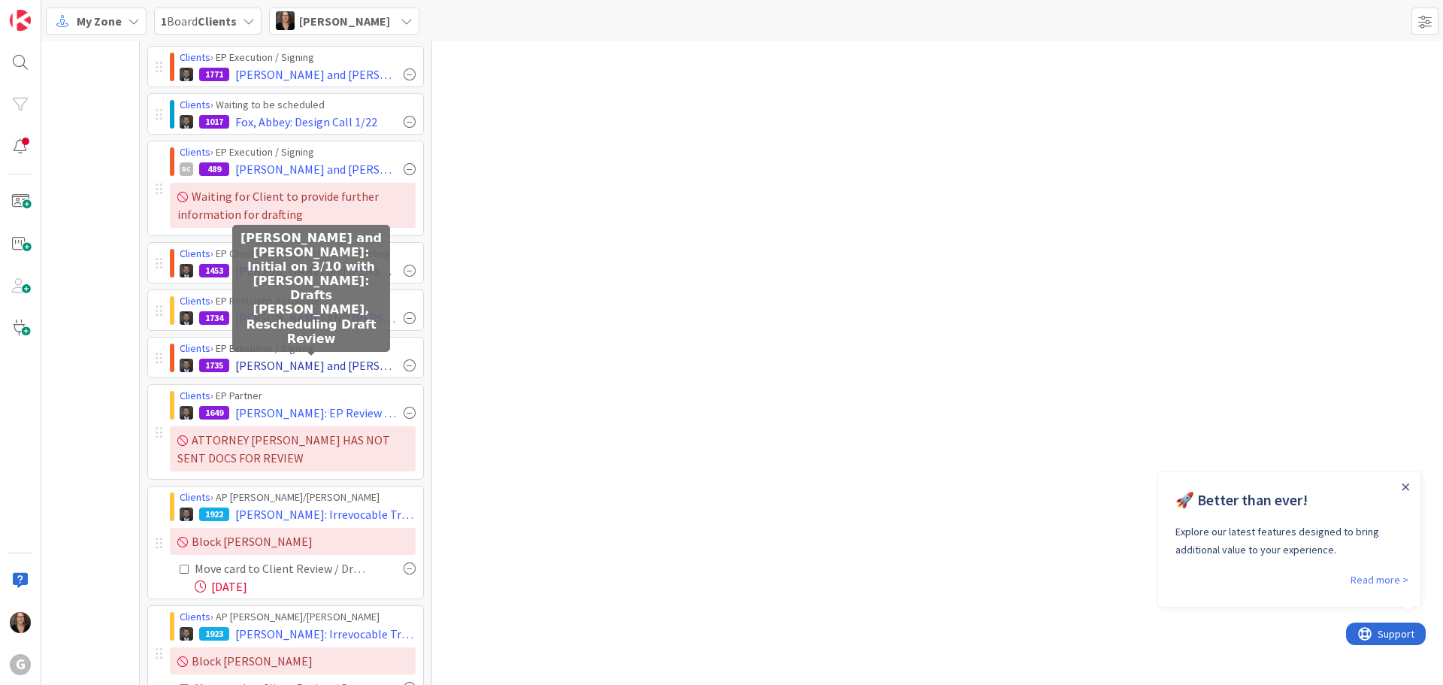 Image resolution: width=1443 pixels, height=685 pixels. Describe the element at coordinates (214, 318) in the screenshot. I see `div: 1734` at that location.